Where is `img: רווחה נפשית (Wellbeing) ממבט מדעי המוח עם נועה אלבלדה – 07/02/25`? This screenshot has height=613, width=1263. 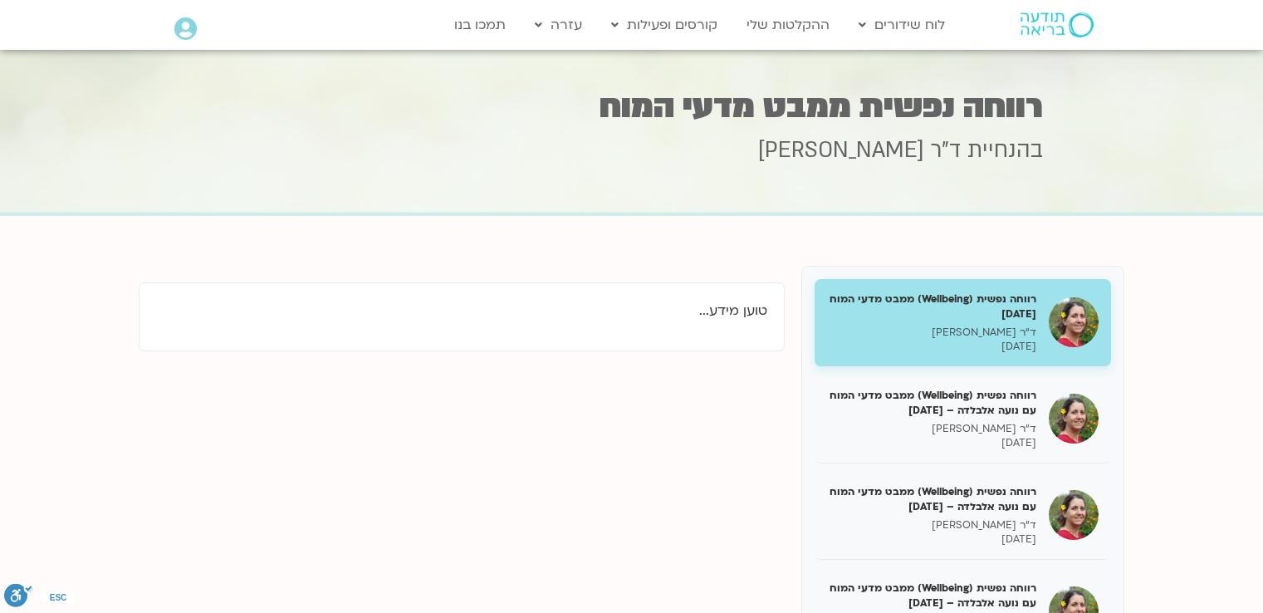
img: רווחה נפשית (Wellbeing) ממבט מדעי המוח עם נועה אלבלדה – 07/02/25 is located at coordinates (1074, 418).